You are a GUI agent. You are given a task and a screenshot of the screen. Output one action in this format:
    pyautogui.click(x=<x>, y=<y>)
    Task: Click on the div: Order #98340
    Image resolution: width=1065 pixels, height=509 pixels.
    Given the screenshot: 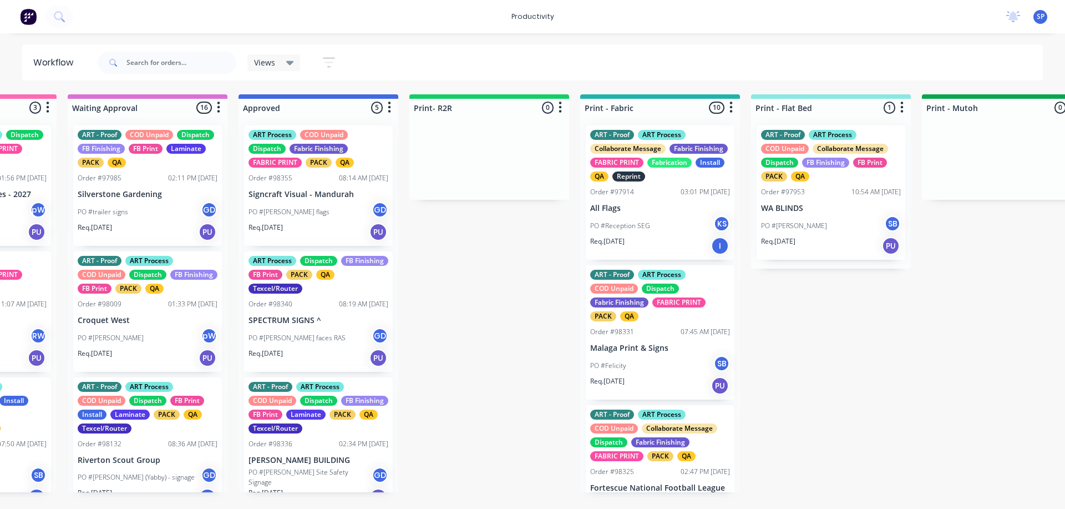 What is the action you would take?
    pyautogui.click(x=270, y=304)
    